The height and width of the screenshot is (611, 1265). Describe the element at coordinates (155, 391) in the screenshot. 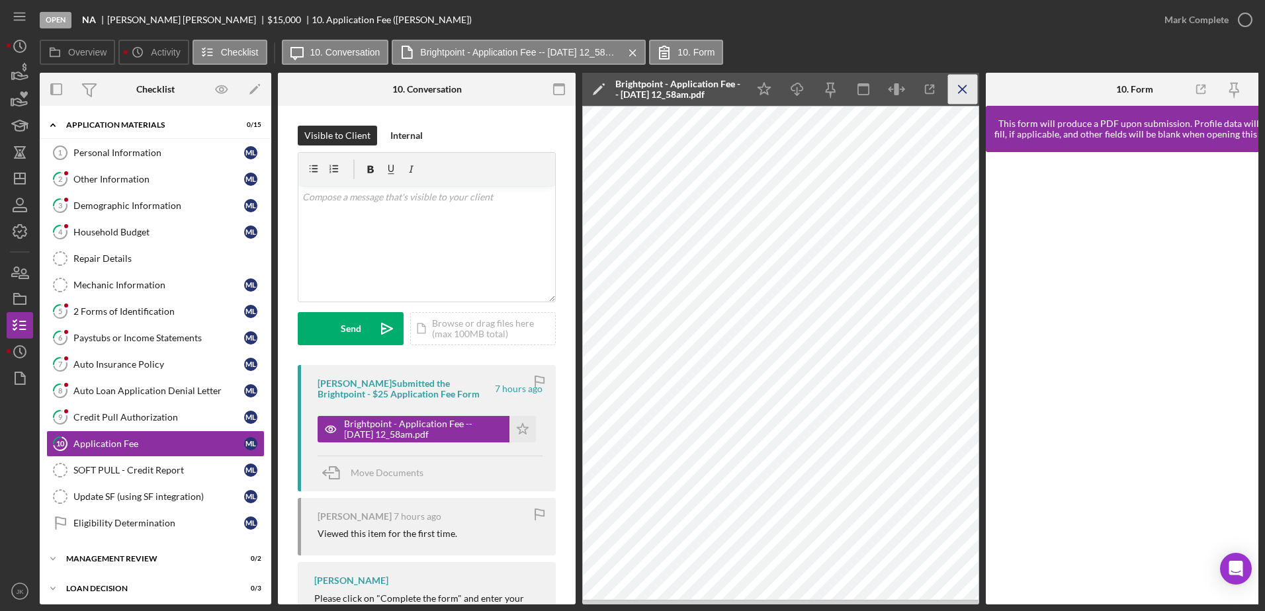

I see `a: 8Auto Loan Application Denial LetterML` at that location.